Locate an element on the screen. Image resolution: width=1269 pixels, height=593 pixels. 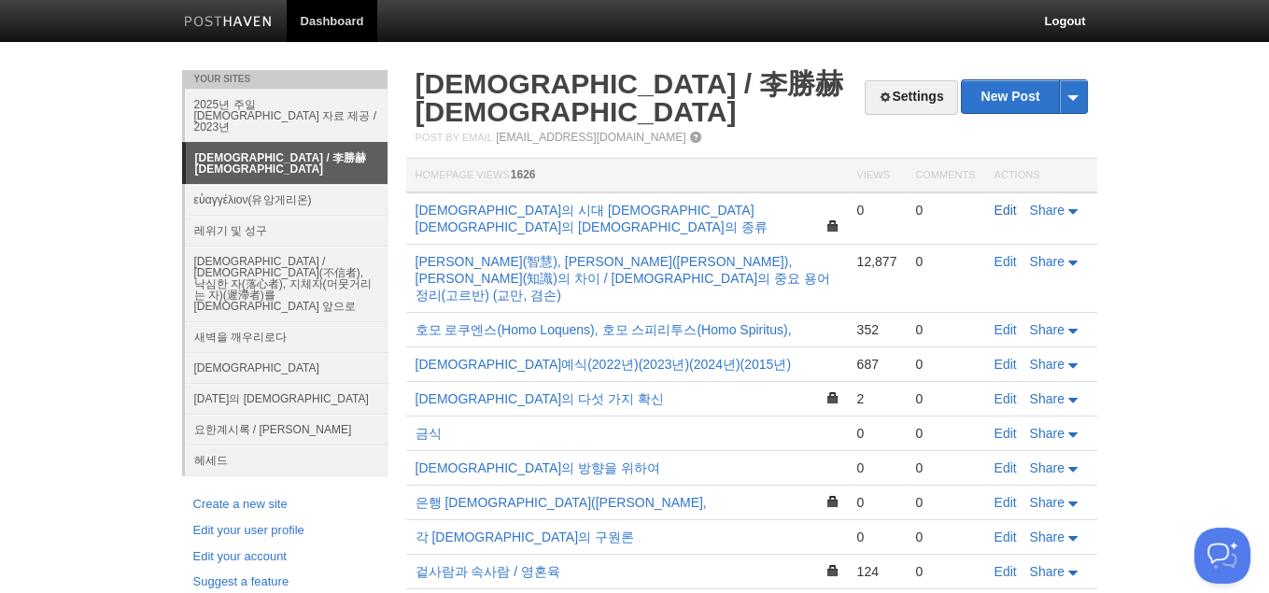
th: Homepage Views is located at coordinates (627, 176).